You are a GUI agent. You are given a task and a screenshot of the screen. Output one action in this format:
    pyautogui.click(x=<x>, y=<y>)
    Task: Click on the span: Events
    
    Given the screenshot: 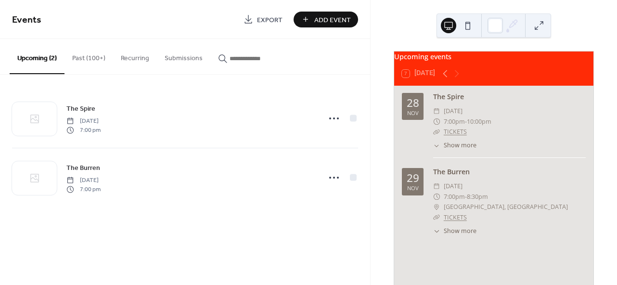 What is the action you would take?
    pyautogui.click(x=26, y=20)
    